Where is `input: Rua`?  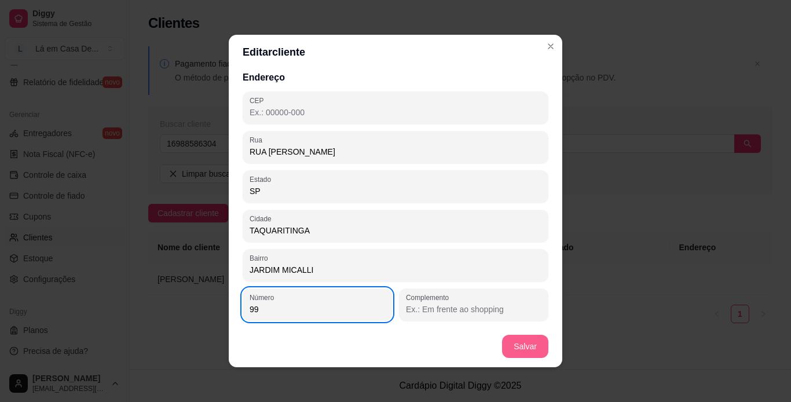 input: Rua is located at coordinates (396, 152).